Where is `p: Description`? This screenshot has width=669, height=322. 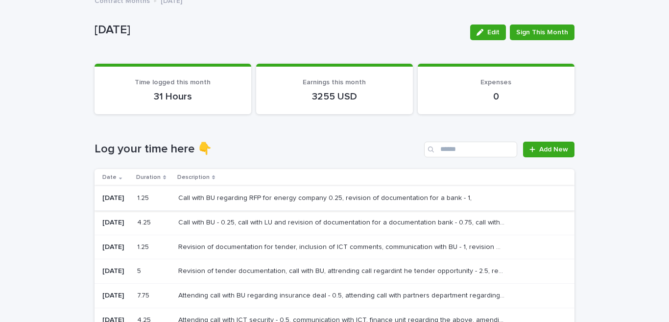
p: Description is located at coordinates (194, 177).